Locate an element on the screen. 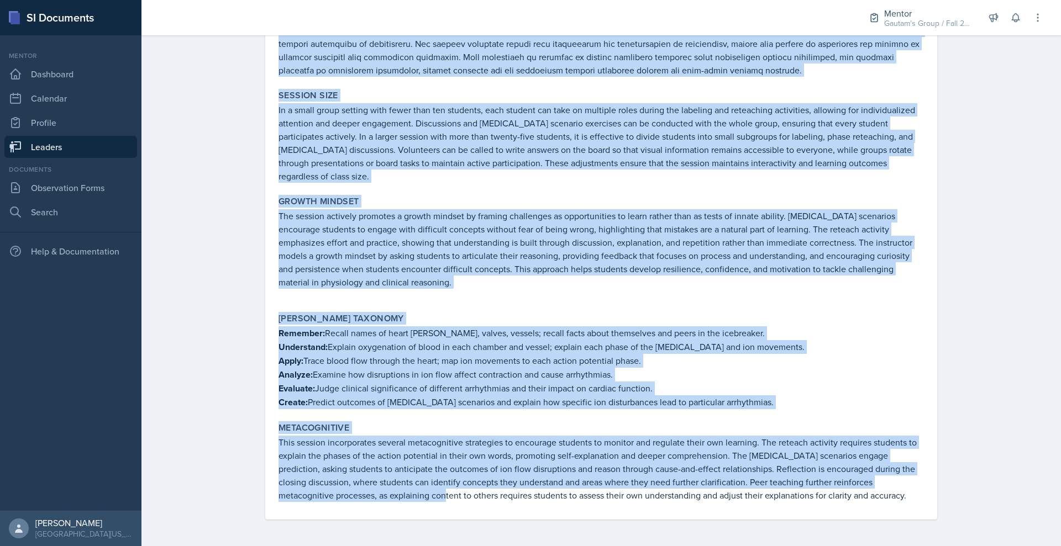 The height and width of the screenshot is (546, 1061). label: Metacognitive is located at coordinates (314, 428).